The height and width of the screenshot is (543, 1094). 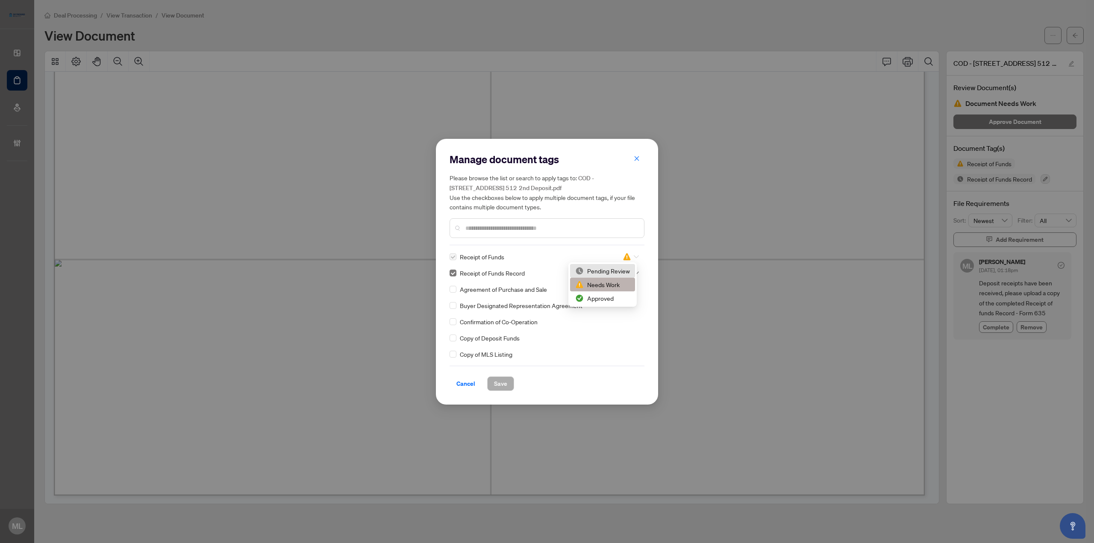 I want to click on span: Receipt of Funds Record, so click(x=492, y=273).